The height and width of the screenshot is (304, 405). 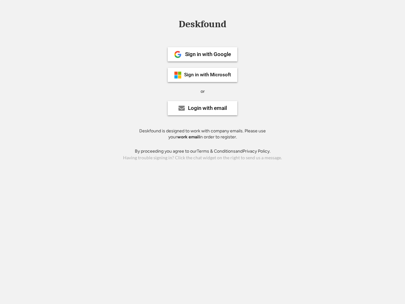 I want to click on img: 1024px-Google__G__Logo.svg.png, so click(x=178, y=54).